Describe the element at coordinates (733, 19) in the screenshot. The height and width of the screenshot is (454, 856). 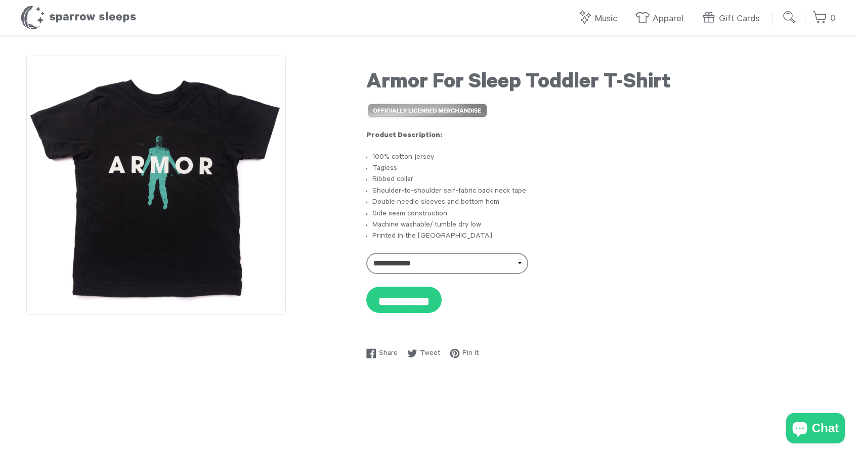
I see `a: Gift Cards` at that location.